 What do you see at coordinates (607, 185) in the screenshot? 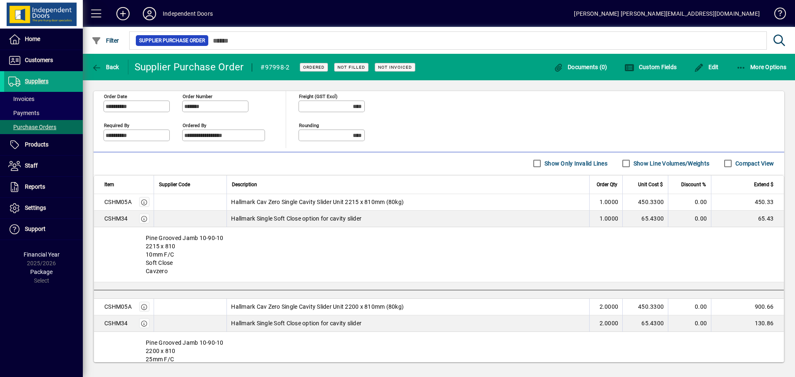
I see `span: Order Qty` at bounding box center [607, 185].